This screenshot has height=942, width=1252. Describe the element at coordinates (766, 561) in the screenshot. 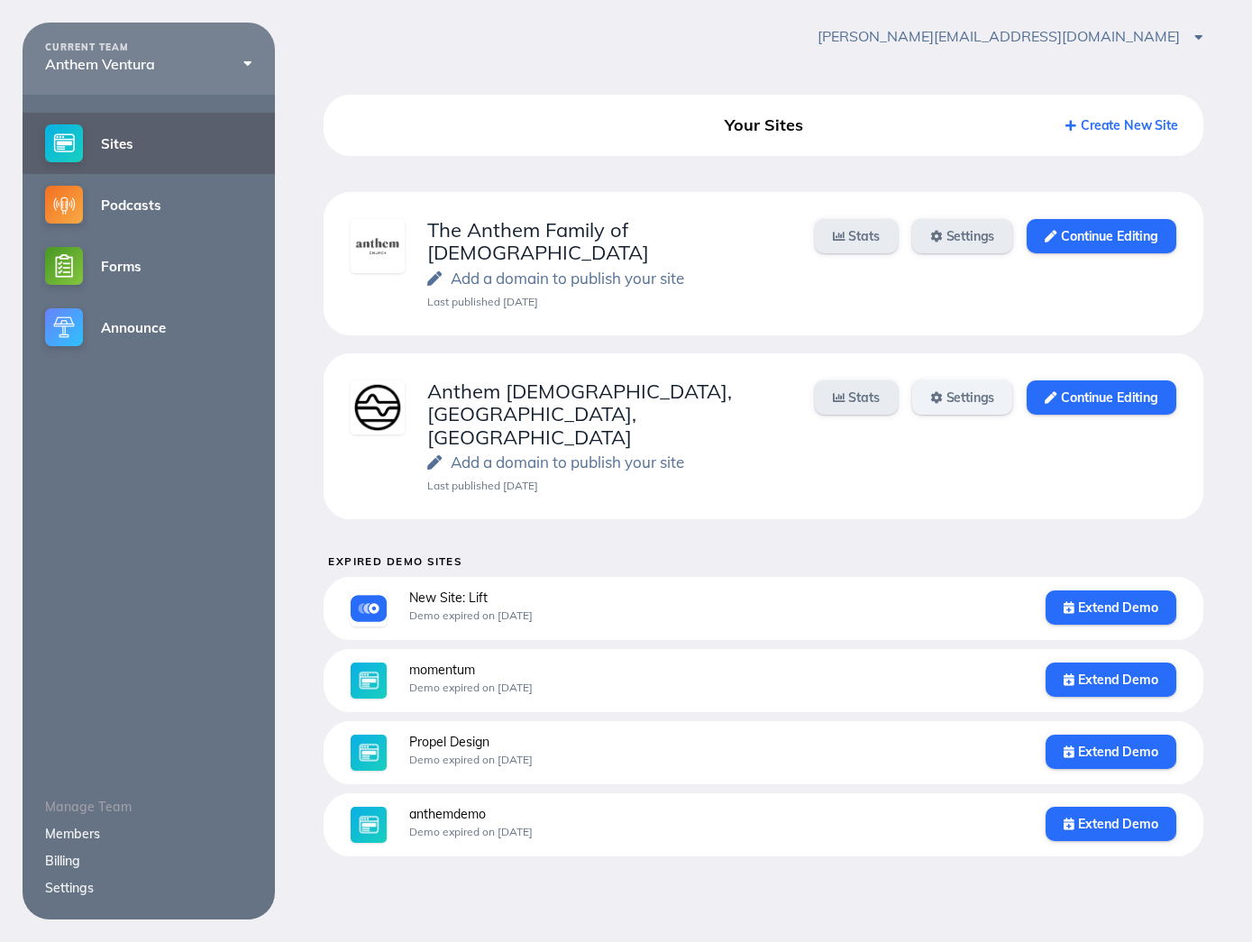

I see `h5: Expired Demo Sites` at that location.